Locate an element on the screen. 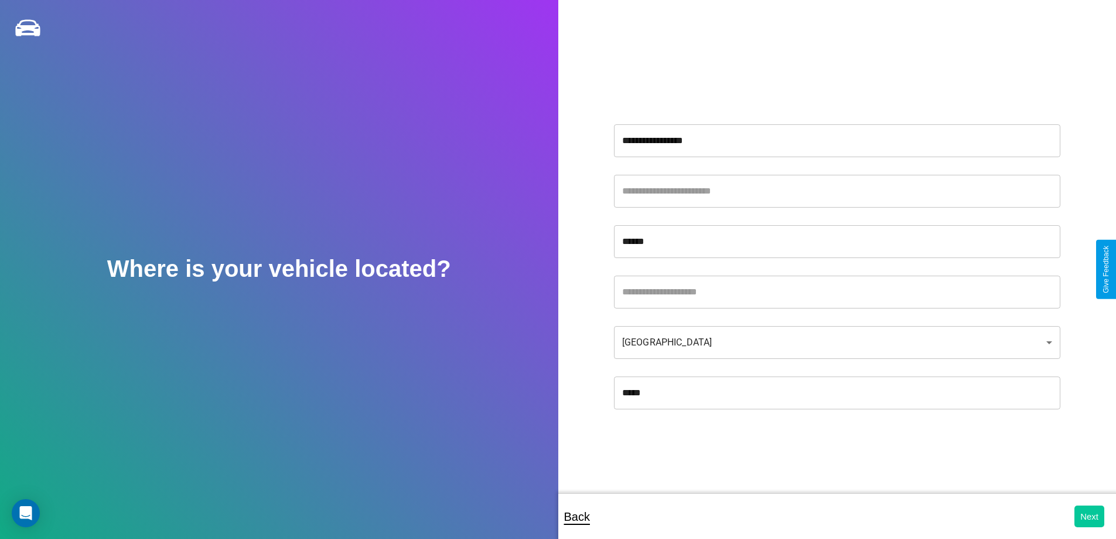 This screenshot has height=539, width=1116. div: Open Intercom Messenger is located at coordinates (26, 513).